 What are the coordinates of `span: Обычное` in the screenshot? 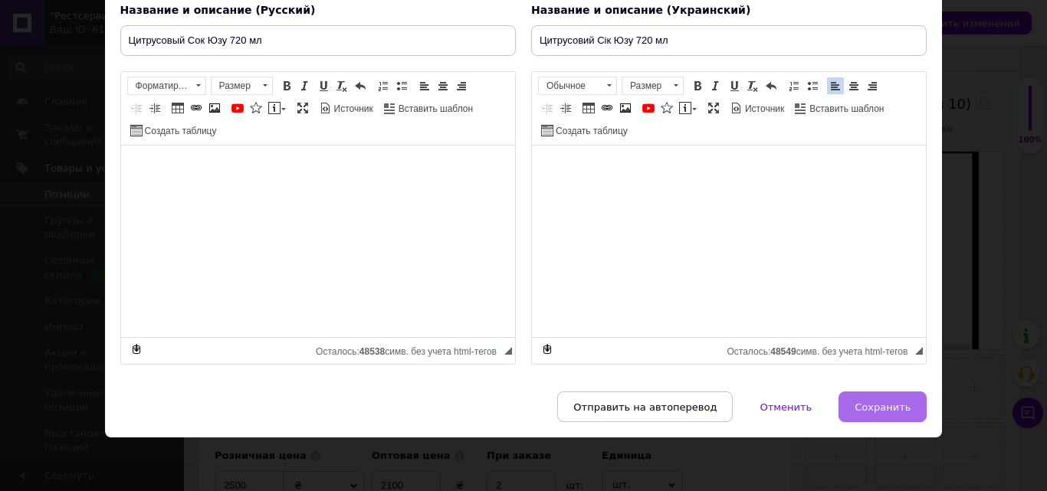 It's located at (570, 86).